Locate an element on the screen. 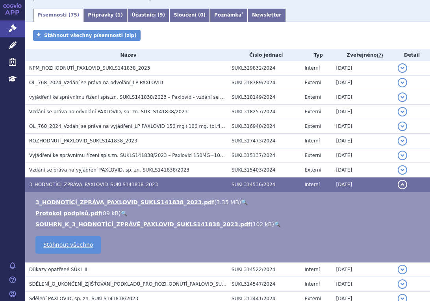 The width and height of the screenshot is (430, 301). a: 3_HODNOTÍCÍ_ZPRÁVA_PAXLOVID_SUKLS141838_2023.pdf is located at coordinates (125, 203).